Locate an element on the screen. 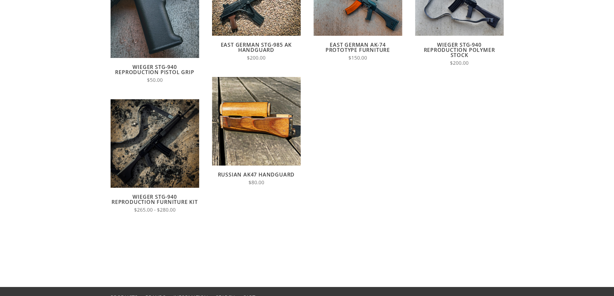 Image resolution: width=614 pixels, height=296 pixels. span: $80.00 is located at coordinates (256, 182).